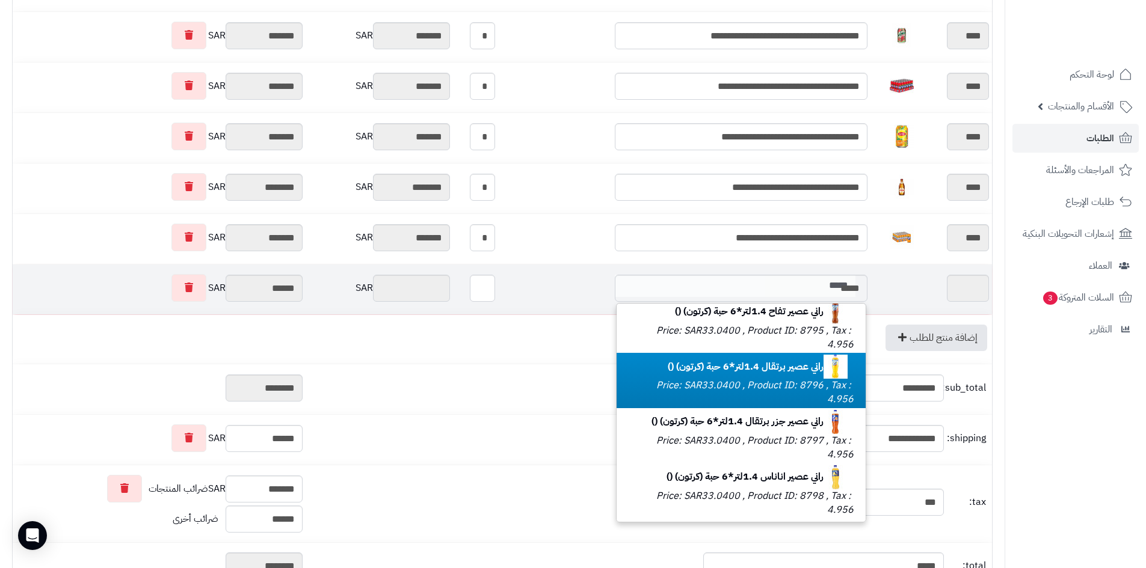 The height and width of the screenshot is (568, 1146). What do you see at coordinates (966, 502) in the screenshot?
I see `span: tax:` at bounding box center [966, 502].